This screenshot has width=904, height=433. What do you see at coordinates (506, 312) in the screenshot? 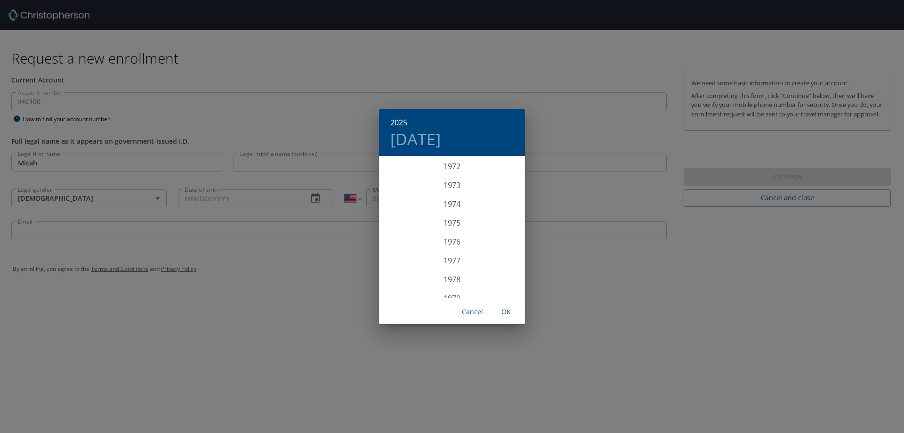
I see `span: OK` at bounding box center [506, 312].